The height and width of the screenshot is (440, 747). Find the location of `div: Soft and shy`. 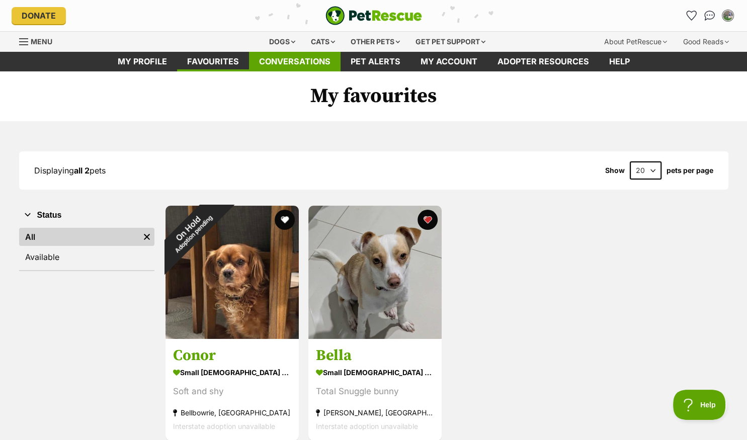

div: Soft and shy is located at coordinates (232, 392).